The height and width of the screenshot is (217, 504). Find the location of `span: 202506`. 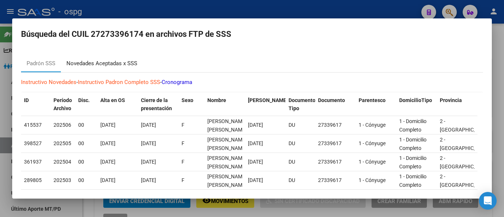

span: 202506 is located at coordinates (62, 125).